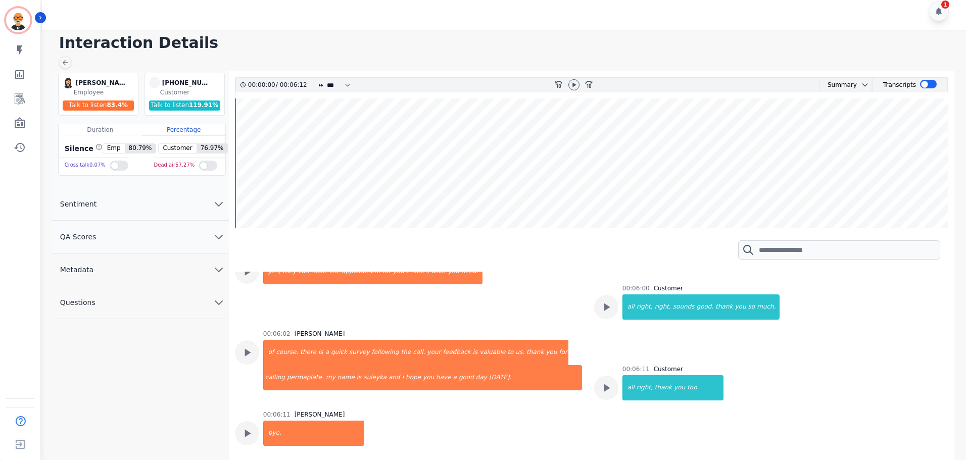 The height and width of the screenshot is (460, 966). I want to click on img: Bordered avatar, so click(18, 20).